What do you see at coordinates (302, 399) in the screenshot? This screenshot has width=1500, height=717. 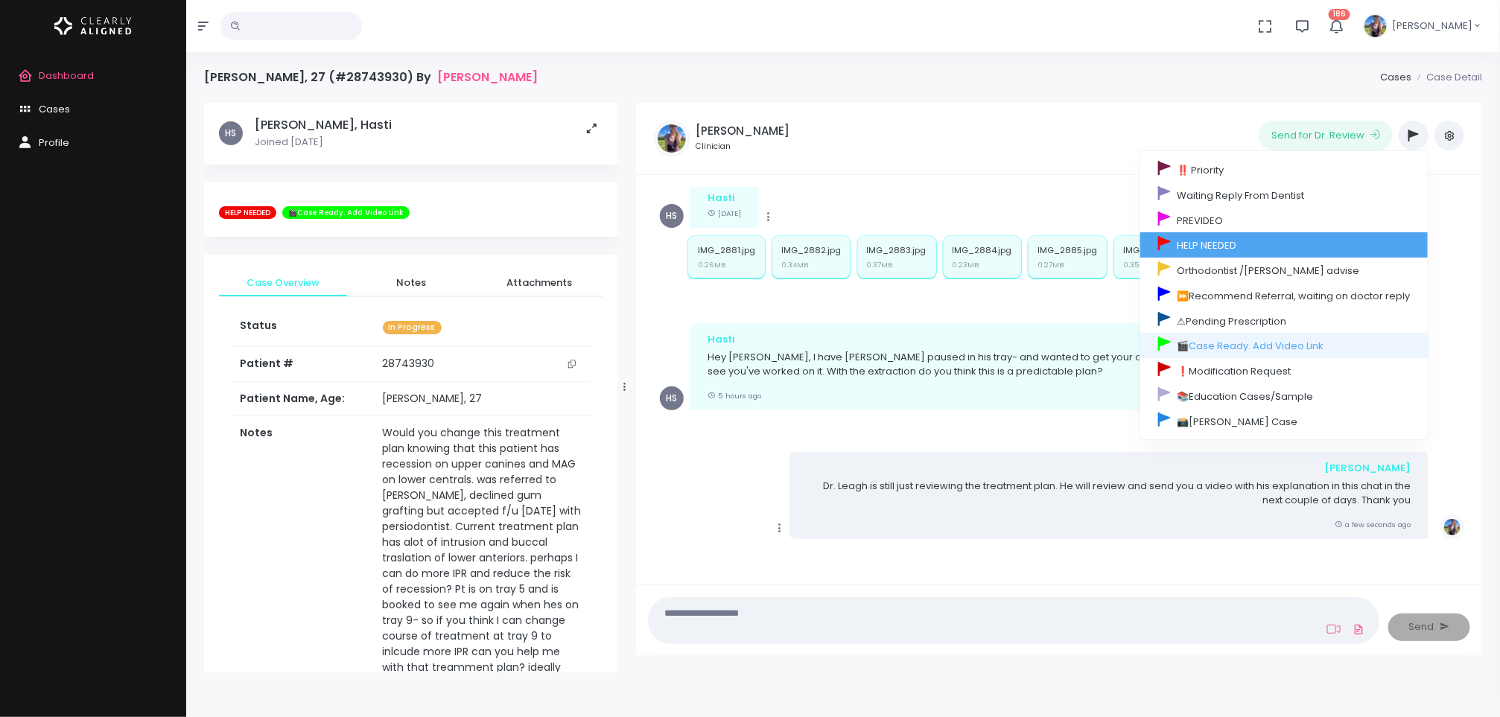 I see `th: Patient Name, Age:` at bounding box center [302, 399].